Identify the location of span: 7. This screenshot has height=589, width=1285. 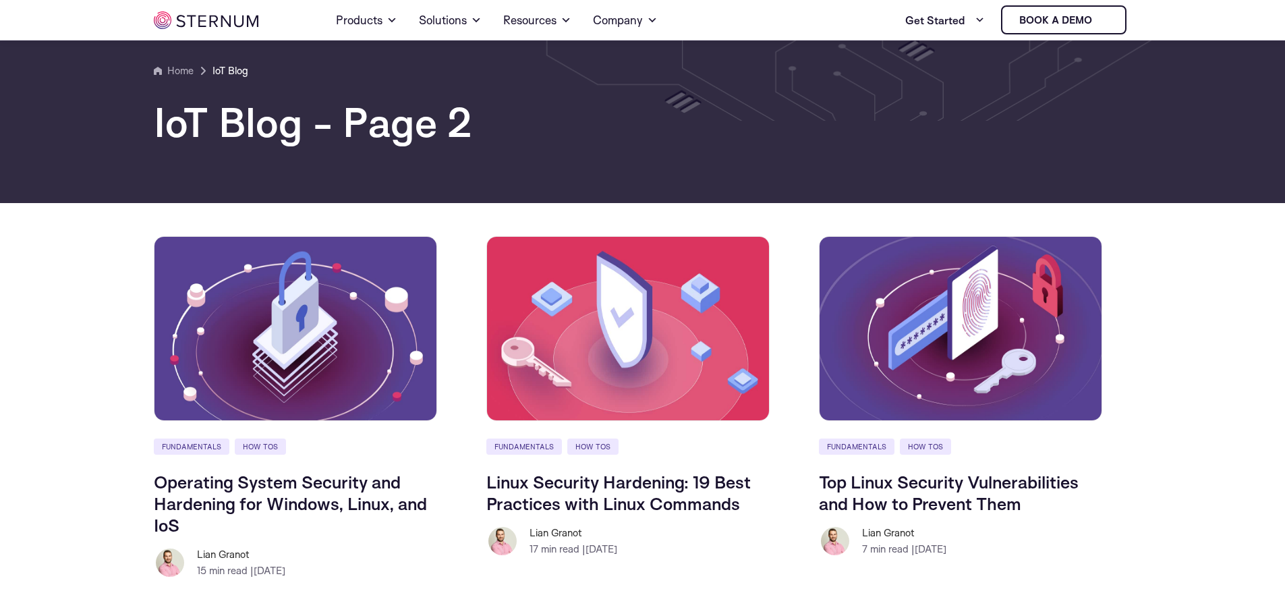
(865, 548).